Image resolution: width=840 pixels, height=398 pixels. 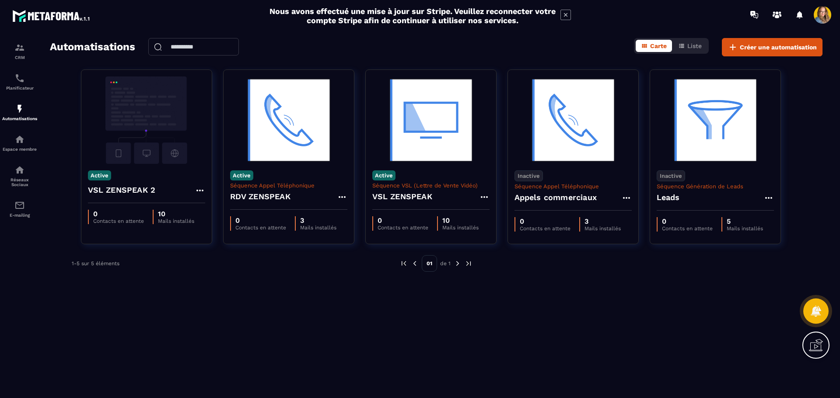 What do you see at coordinates (20, 209) in the screenshot?
I see `a: emailemailE-mailing` at bounding box center [20, 209].